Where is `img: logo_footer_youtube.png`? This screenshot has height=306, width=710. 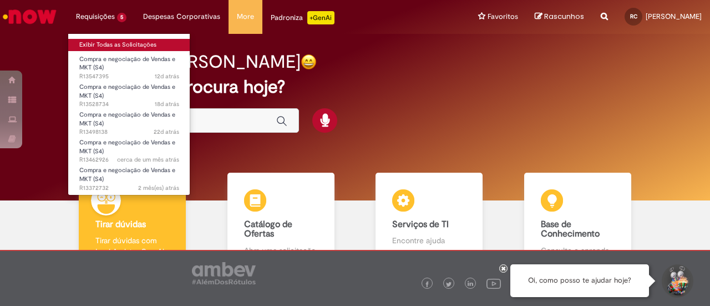 img: logo_footer_youtube.png is located at coordinates (494, 283).